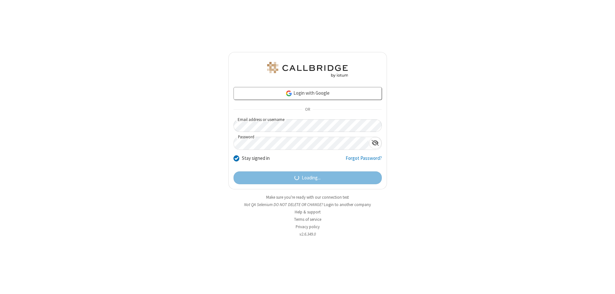 This screenshot has width=615, height=294. What do you see at coordinates (347, 204) in the screenshot?
I see `button: Login to another company` at bounding box center [347, 204].